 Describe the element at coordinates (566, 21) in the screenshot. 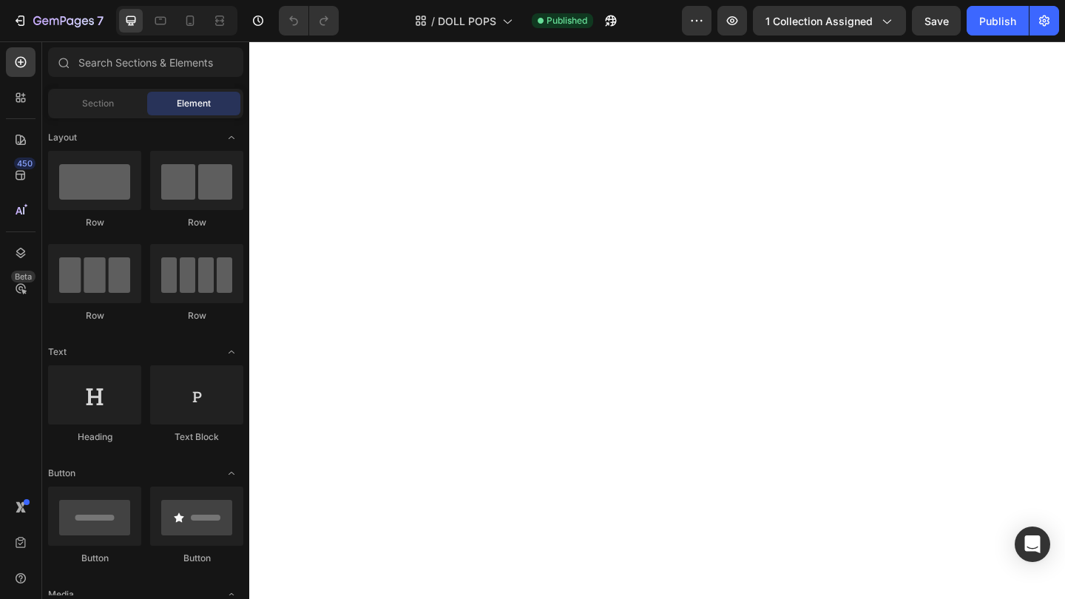

I see `span: Published` at that location.